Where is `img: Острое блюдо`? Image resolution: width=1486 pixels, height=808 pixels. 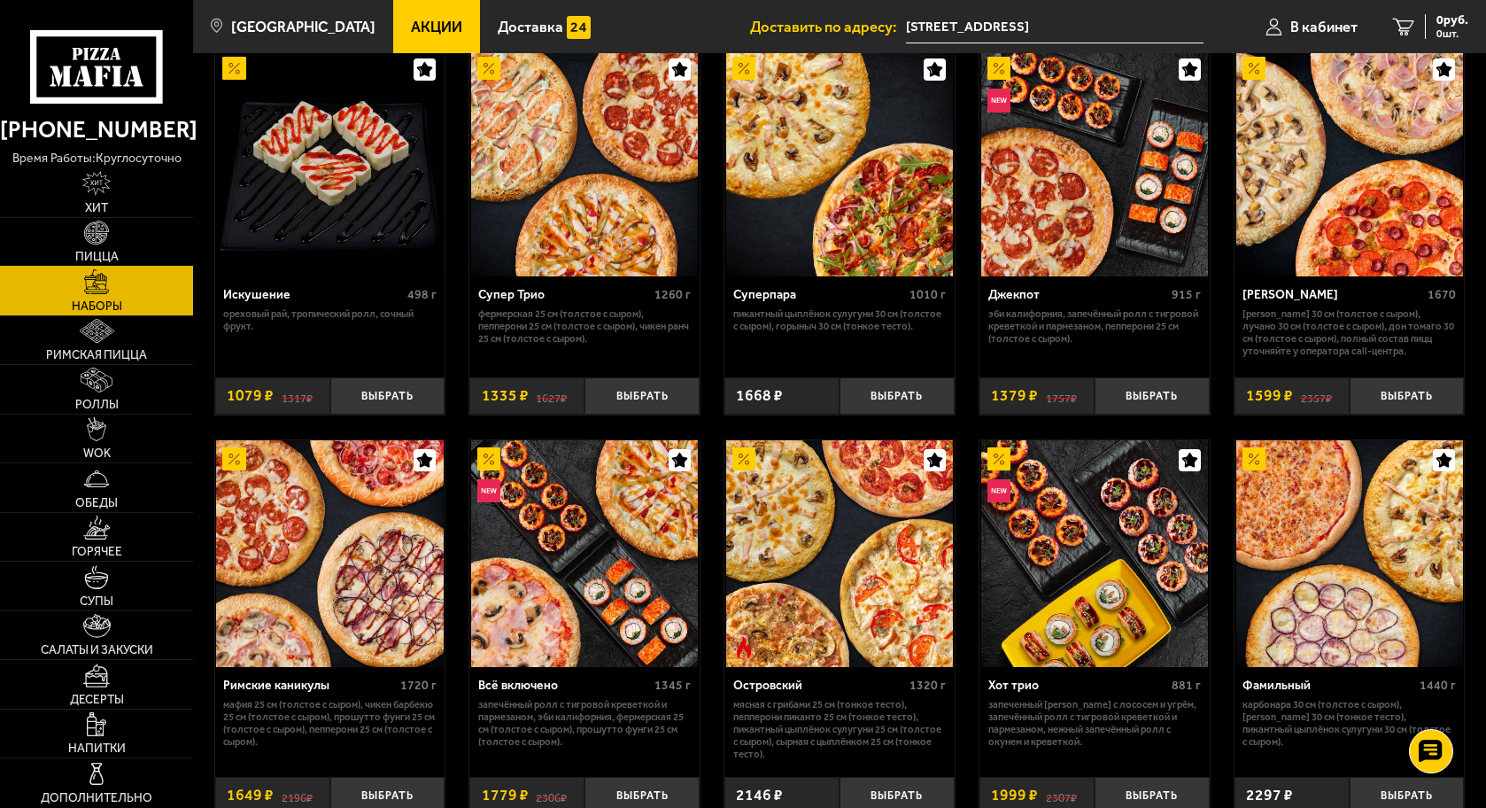
img: Острое блюдо is located at coordinates (744, 647).